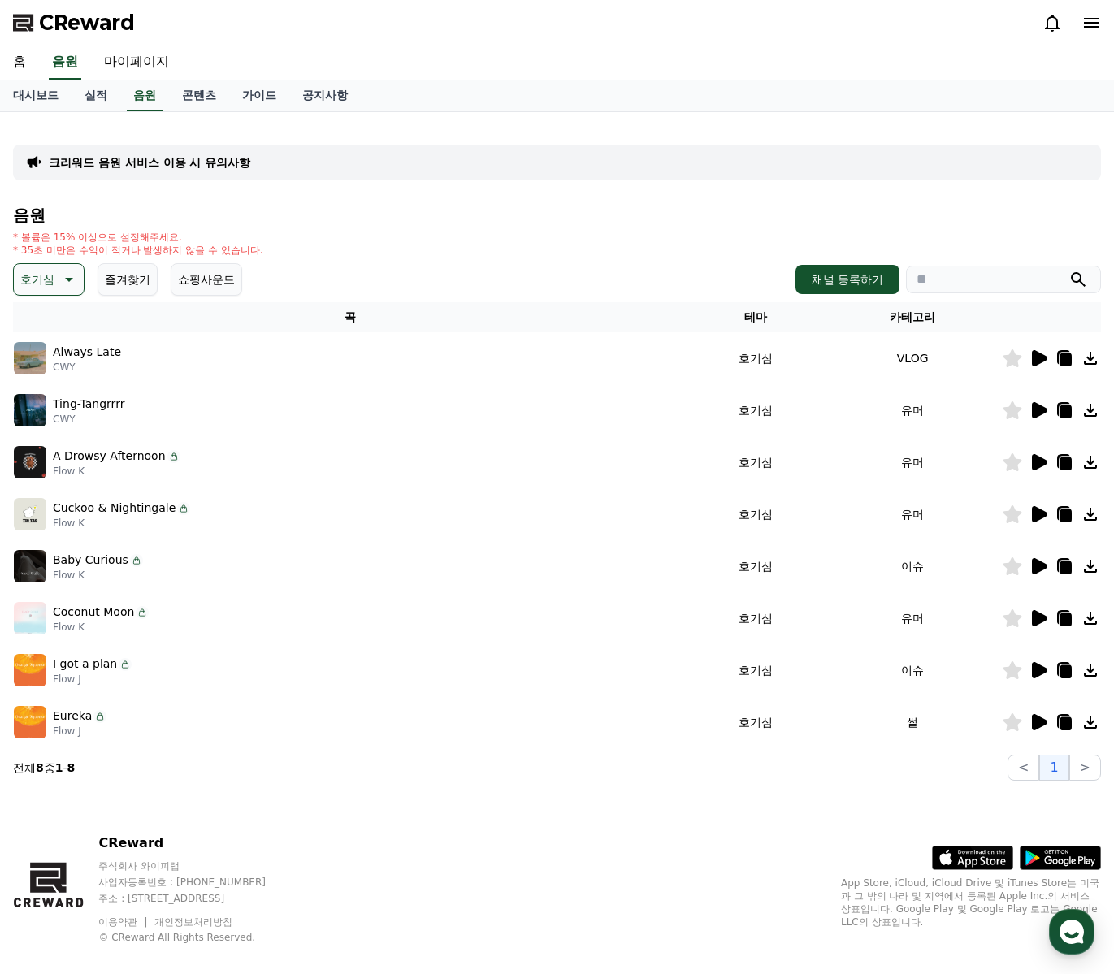 This screenshot has width=1114, height=974. Describe the element at coordinates (971, 903) in the screenshot. I see `p: App Store, iCloud, iCloud Drive 및 iTunes Store는 미국과 그 밖의 나라 및 지역에서 등록된 Apple Inc.의 서비스 상표입니다. Goo...` at that location.